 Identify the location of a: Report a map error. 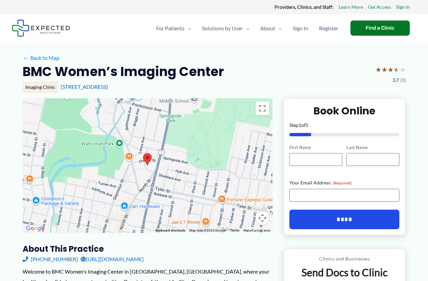
(257, 230).